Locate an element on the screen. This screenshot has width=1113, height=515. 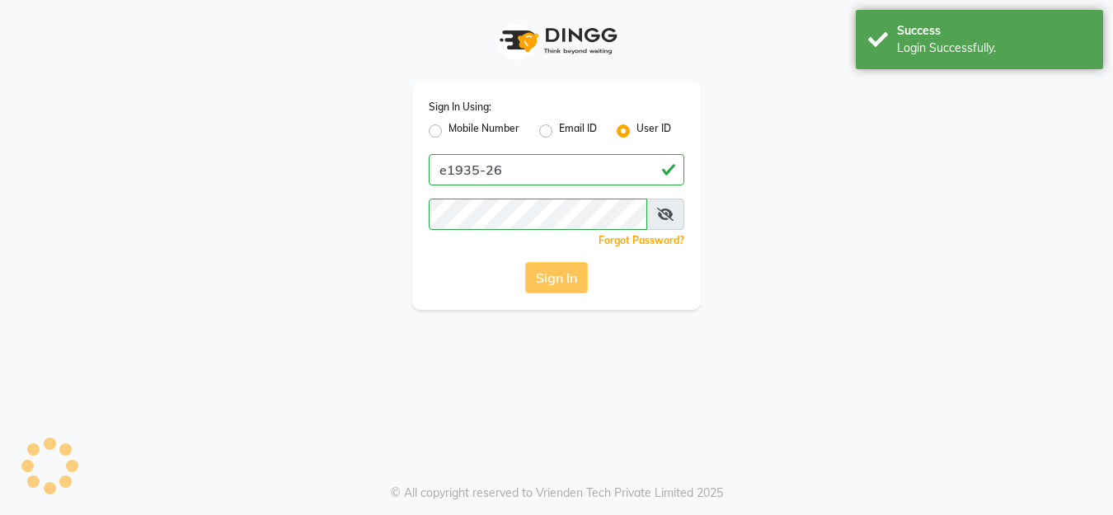
div: Login Successfully. is located at coordinates (994, 48).